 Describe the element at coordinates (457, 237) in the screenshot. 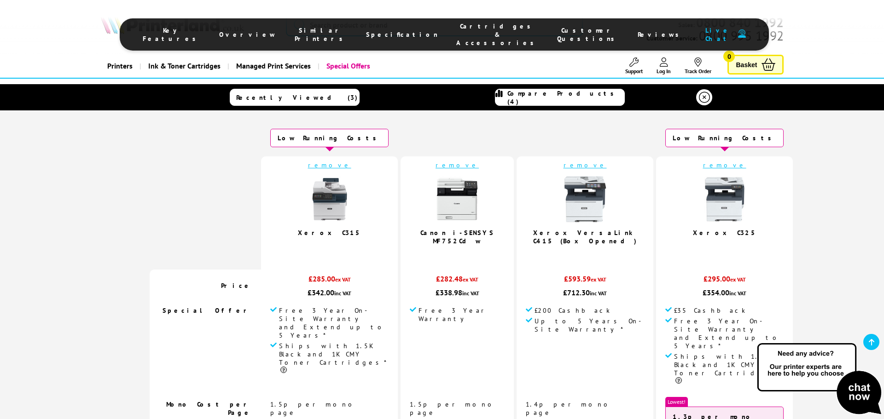

I see `a: Canon i-SENSYS MF752Cdw` at that location.